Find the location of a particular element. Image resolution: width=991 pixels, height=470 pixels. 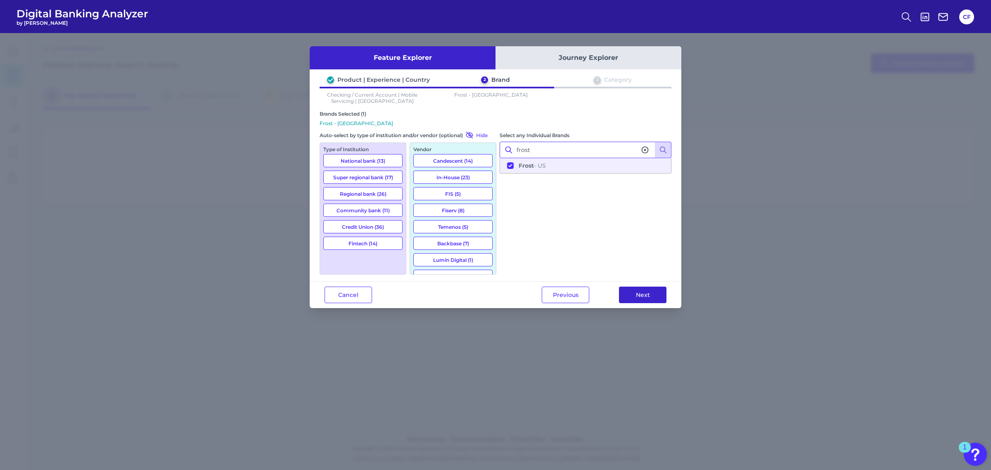

button: Fintech (14) is located at coordinates (363, 243).